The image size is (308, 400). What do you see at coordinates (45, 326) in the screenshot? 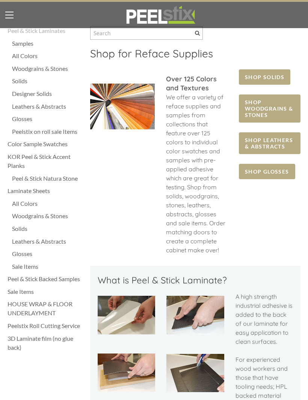
I see `div: Peelstix Roll Cutting Service` at bounding box center [45, 326].